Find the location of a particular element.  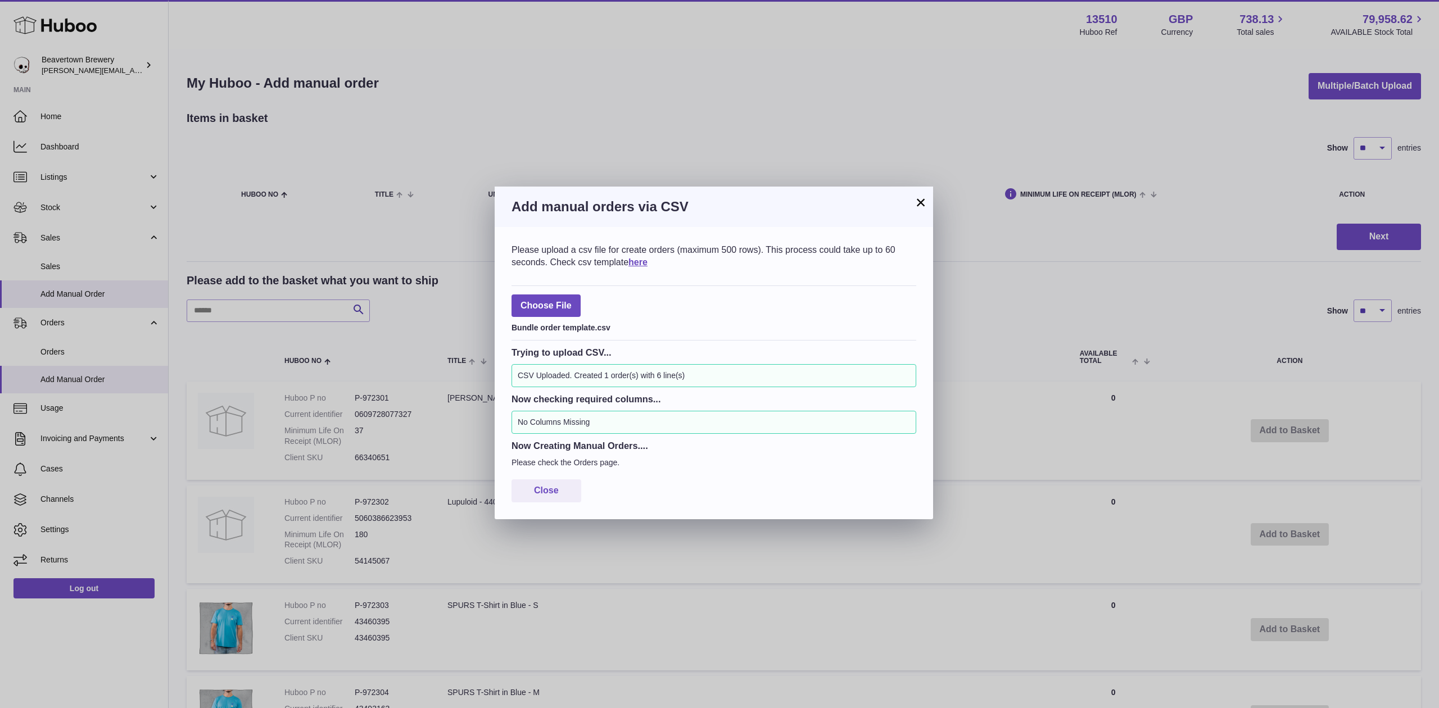

p: Please check the Orders page. is located at coordinates (714, 463).